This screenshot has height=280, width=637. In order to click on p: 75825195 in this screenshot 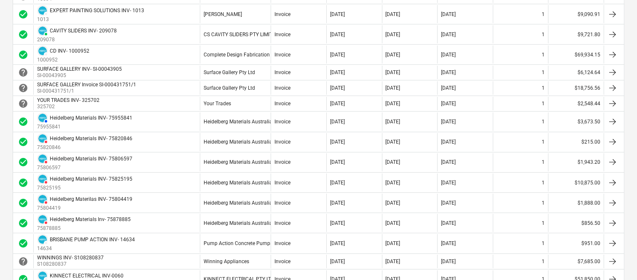, I will do `click(85, 188)`.